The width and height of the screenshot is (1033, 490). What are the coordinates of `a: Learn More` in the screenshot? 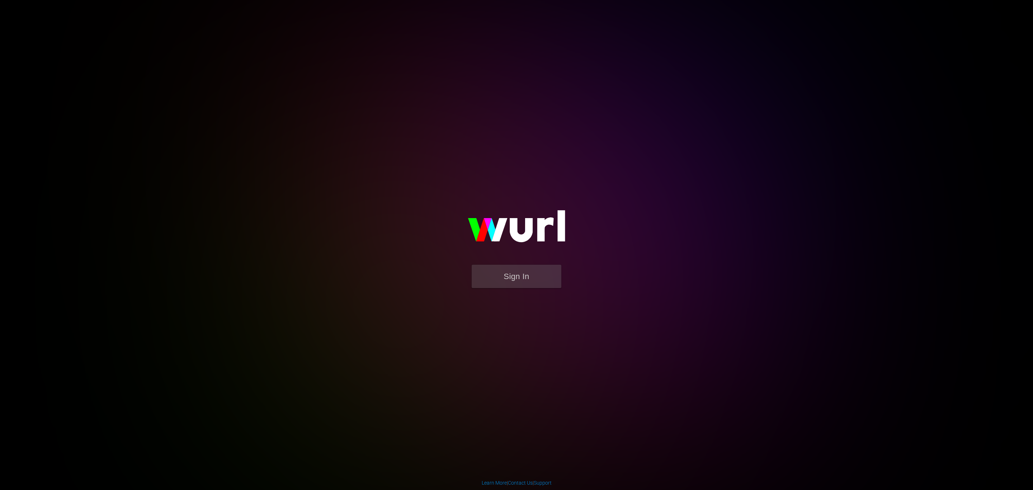 It's located at (494, 483).